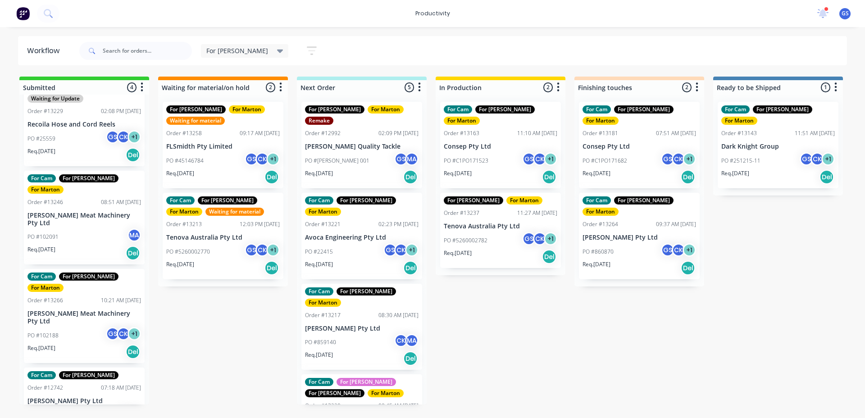 The height and width of the screenshot is (418, 865). I want to click on div: Remake, so click(319, 121).